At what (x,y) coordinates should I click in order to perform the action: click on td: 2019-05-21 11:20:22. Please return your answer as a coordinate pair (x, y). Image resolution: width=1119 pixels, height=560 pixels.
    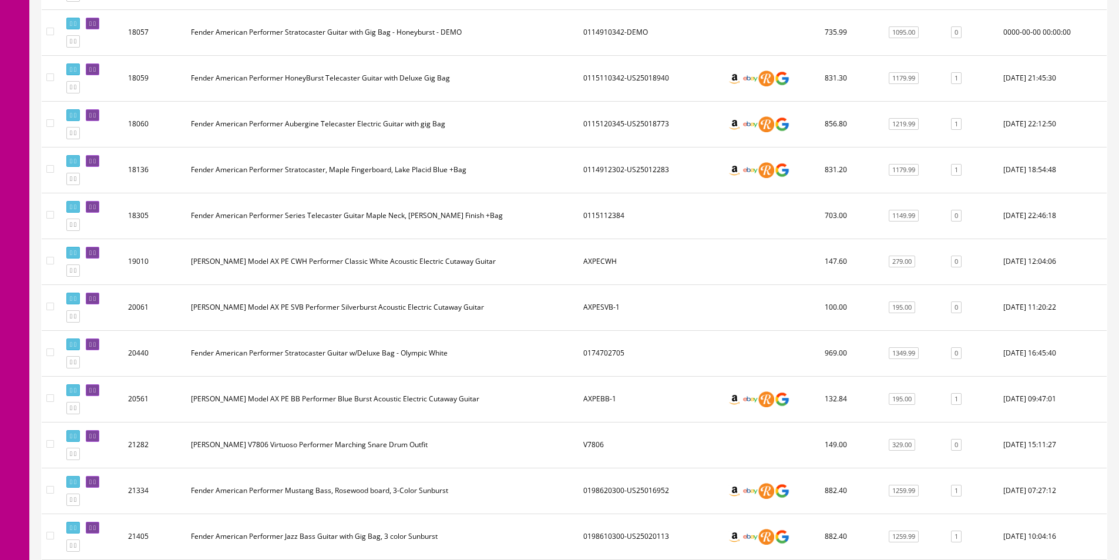
    Looking at the image, I should click on (1052, 307).